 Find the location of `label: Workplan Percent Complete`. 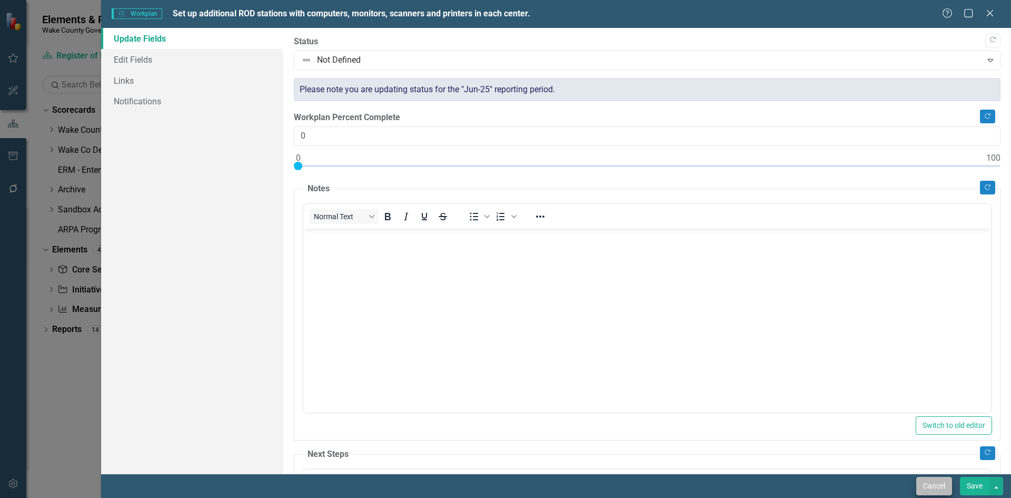

label: Workplan Percent Complete is located at coordinates (647, 117).